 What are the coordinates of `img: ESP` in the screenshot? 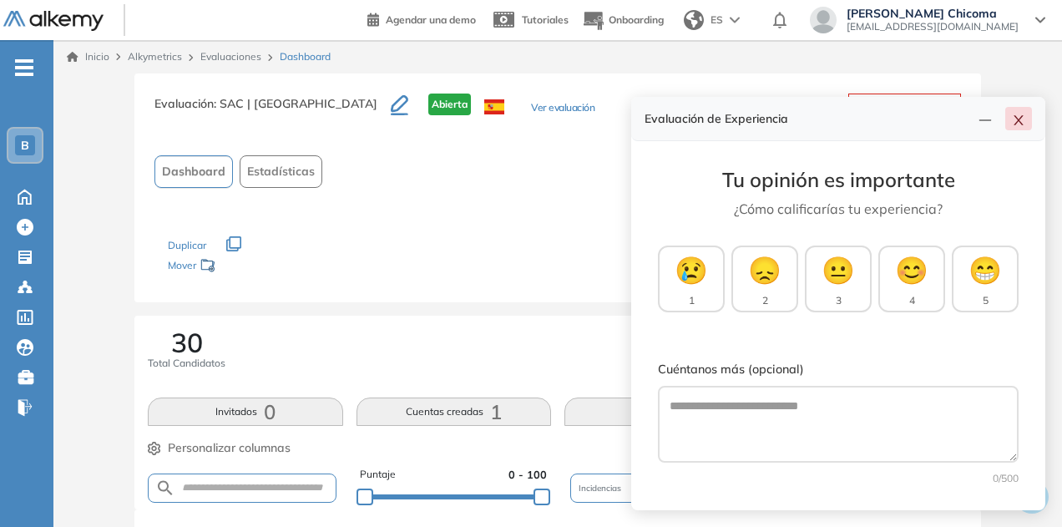 It's located at (494, 107).